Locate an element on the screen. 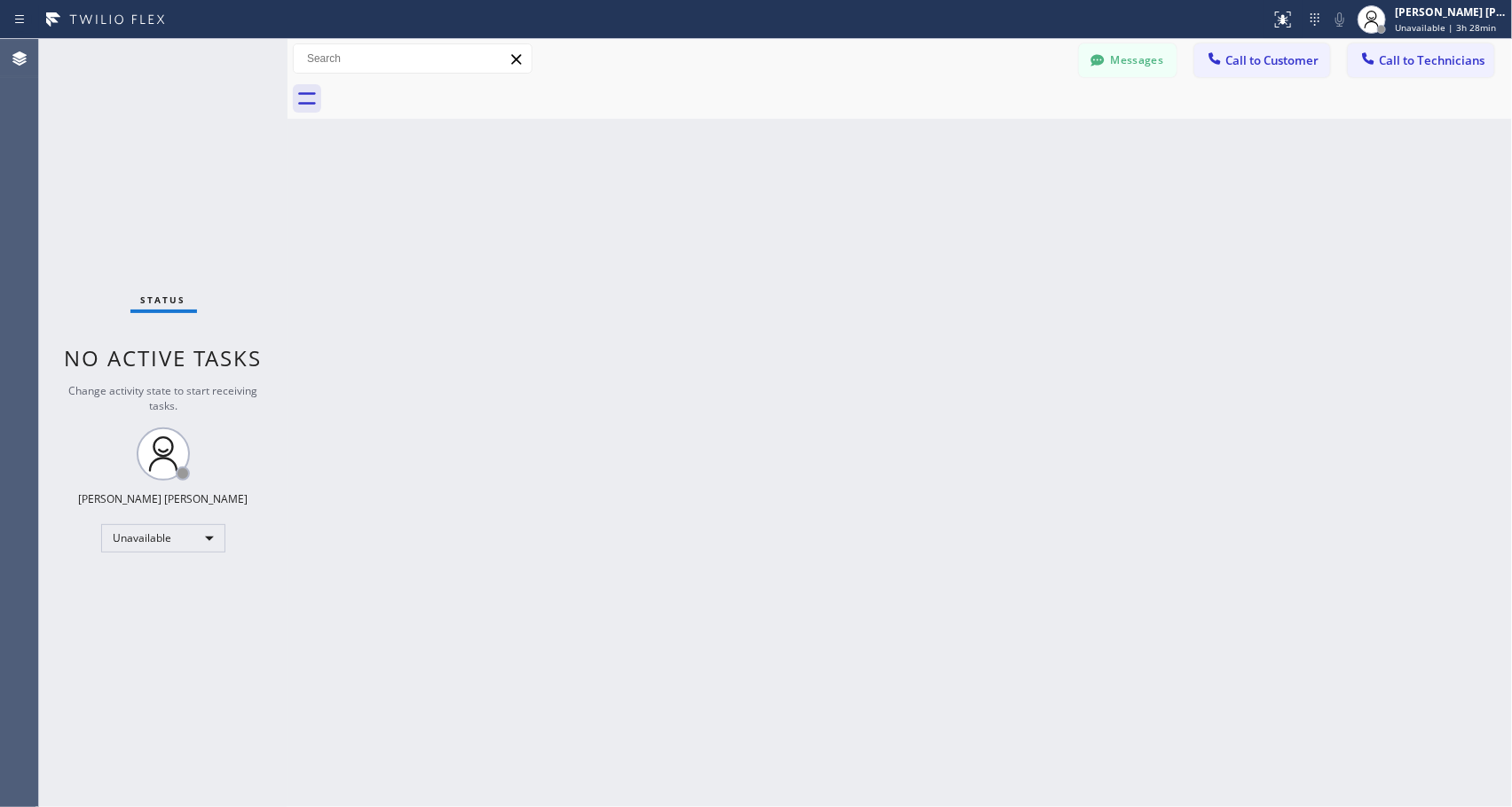 The width and height of the screenshot is (1512, 807). span: Status is located at coordinates (163, 300).